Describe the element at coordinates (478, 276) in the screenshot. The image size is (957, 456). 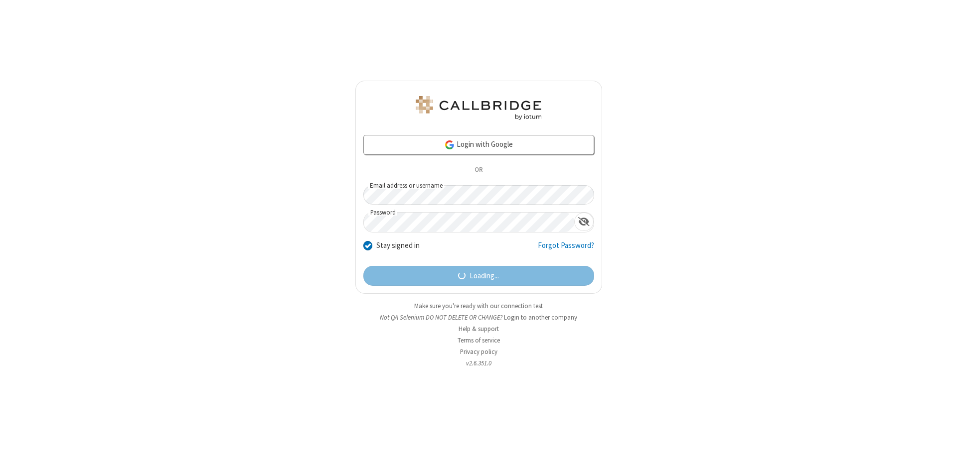
I see `button: Loading...` at that location.